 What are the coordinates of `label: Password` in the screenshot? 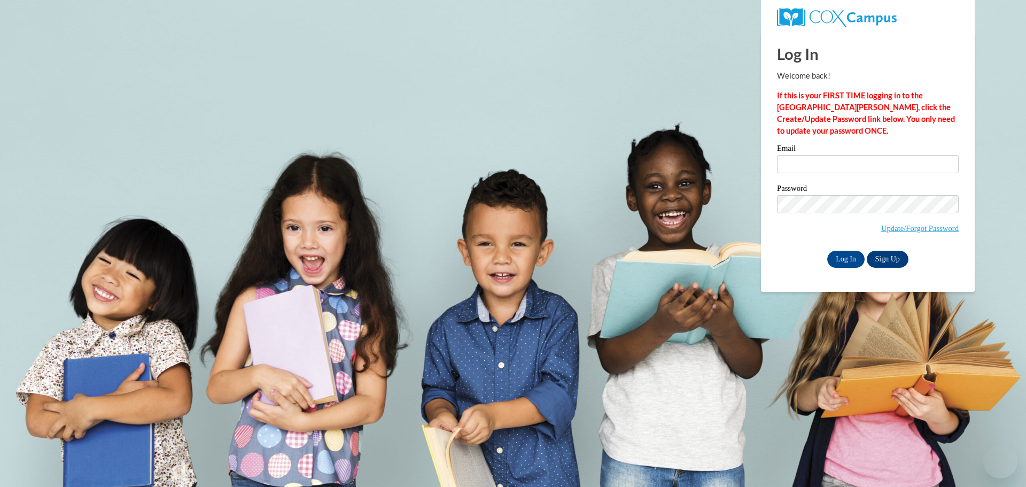 It's located at (868, 190).